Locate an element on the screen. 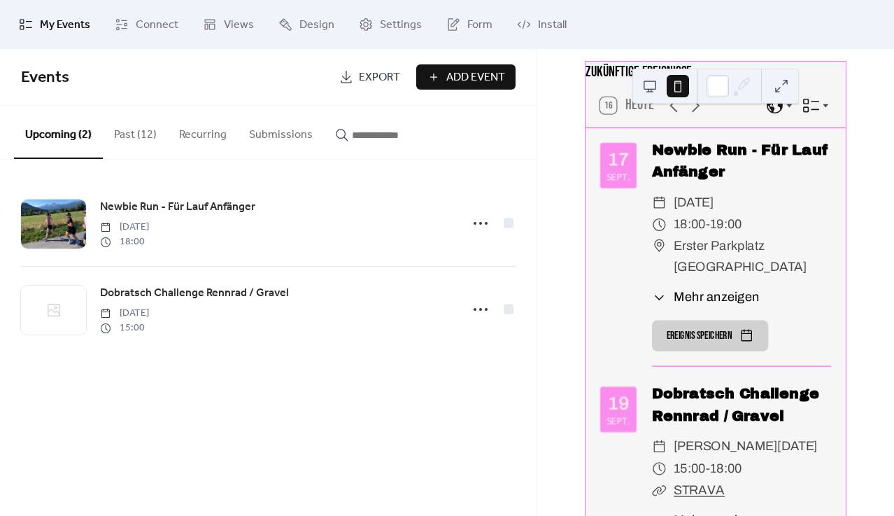  a: Add Event is located at coordinates (466, 77).